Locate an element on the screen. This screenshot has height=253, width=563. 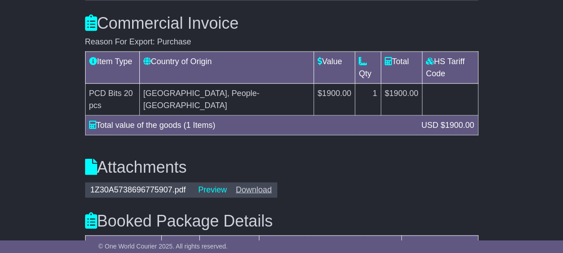
a: Preview is located at coordinates (212, 190).